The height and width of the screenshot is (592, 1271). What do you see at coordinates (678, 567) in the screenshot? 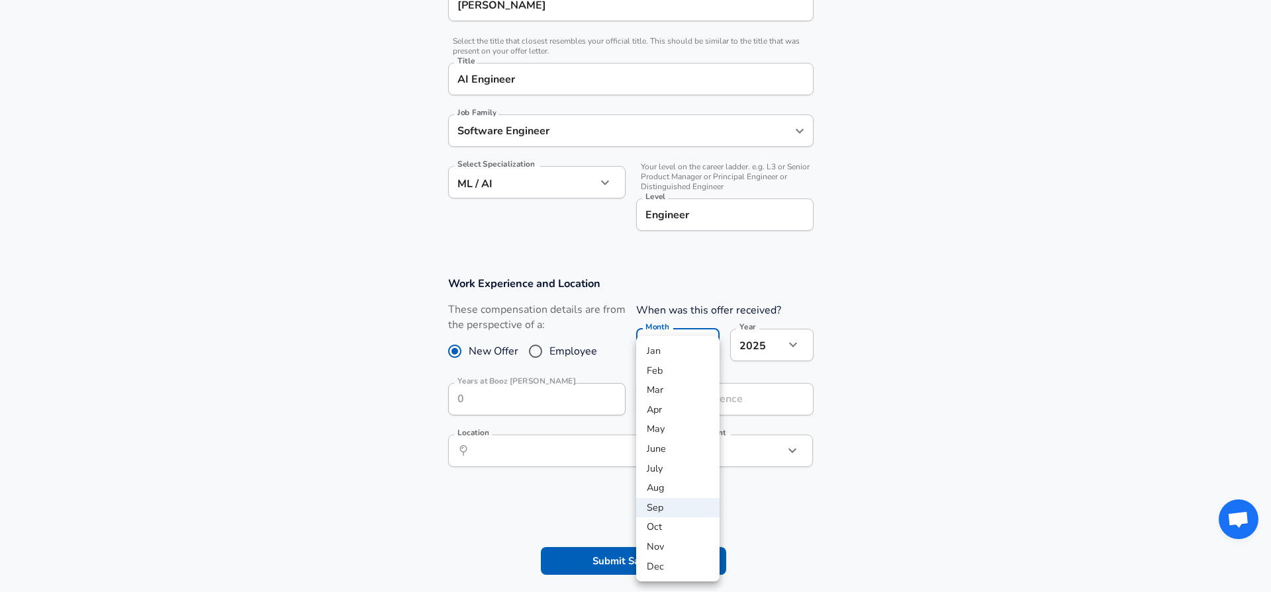
I see `li: Dec` at bounding box center [678, 567].